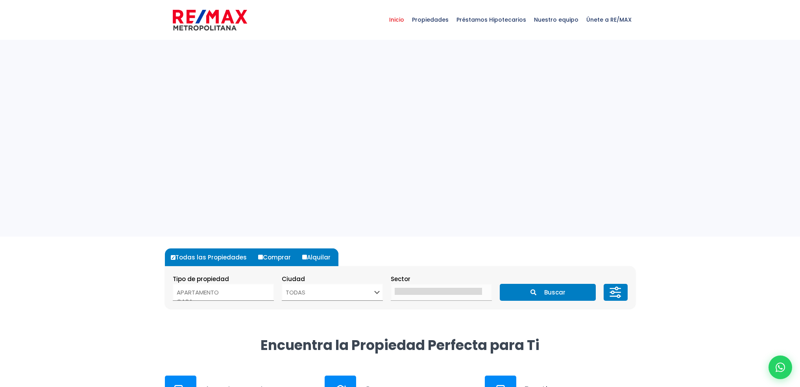 This screenshot has height=387, width=800. What do you see at coordinates (396, 20) in the screenshot?
I see `span: Inicio` at bounding box center [396, 20].